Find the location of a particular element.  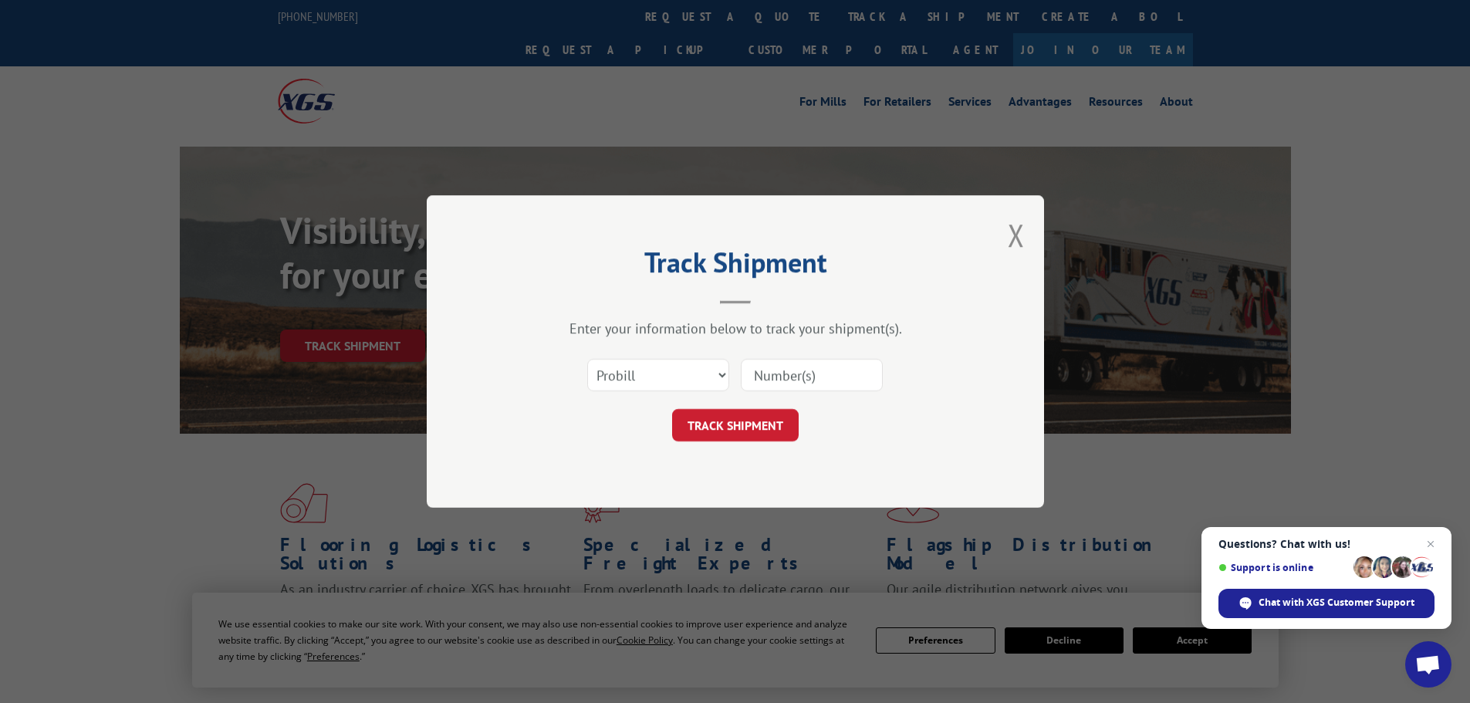

div: Chat with XGS Customer Support is located at coordinates (1326, 603).